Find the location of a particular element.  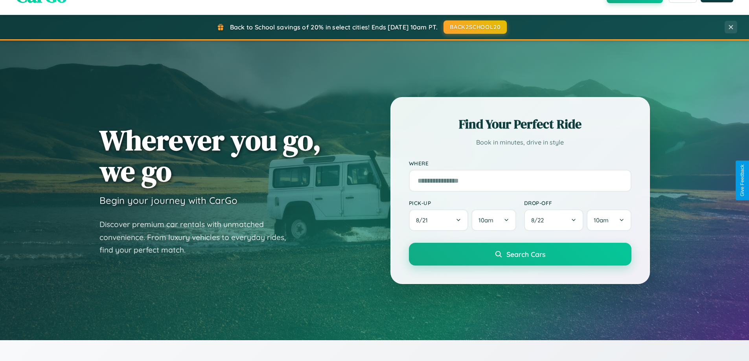

p: Book in minutes, drive in style is located at coordinates (520, 142).